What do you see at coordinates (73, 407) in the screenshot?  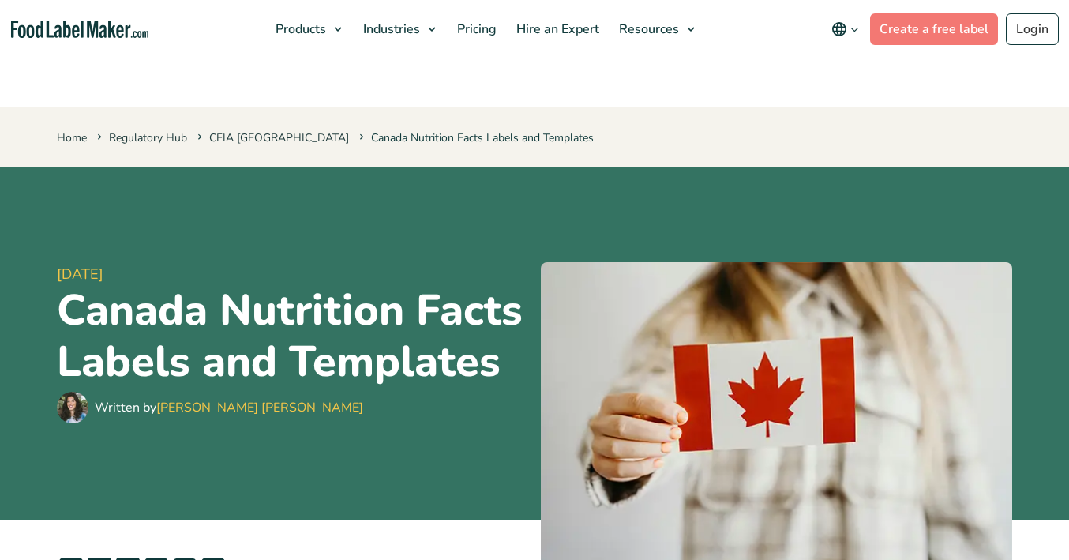 I see `img: Maria Abi Hanna - Food Label Maker` at bounding box center [73, 407].